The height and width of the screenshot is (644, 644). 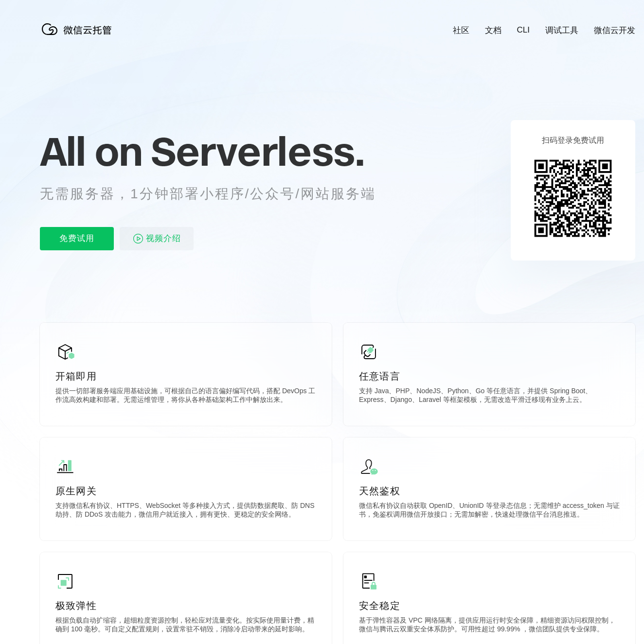 What do you see at coordinates (573, 140) in the screenshot?
I see `p: 扫码登录免费试用` at bounding box center [573, 140].